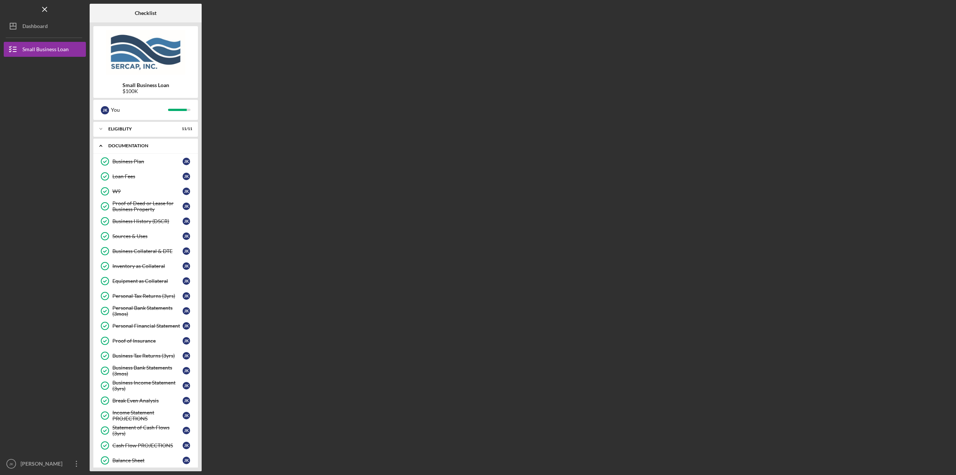 This screenshot has width=956, height=475. What do you see at coordinates (148, 460) in the screenshot?
I see `div: Balance Sheet` at bounding box center [148, 460].